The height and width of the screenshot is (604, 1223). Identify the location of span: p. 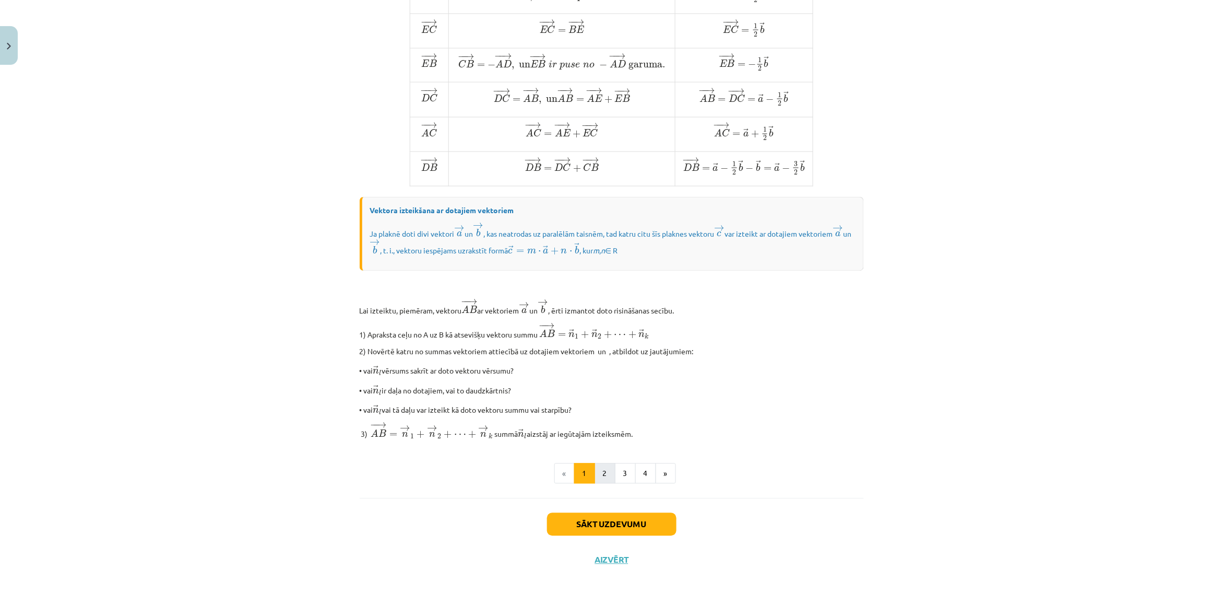
(562, 66).